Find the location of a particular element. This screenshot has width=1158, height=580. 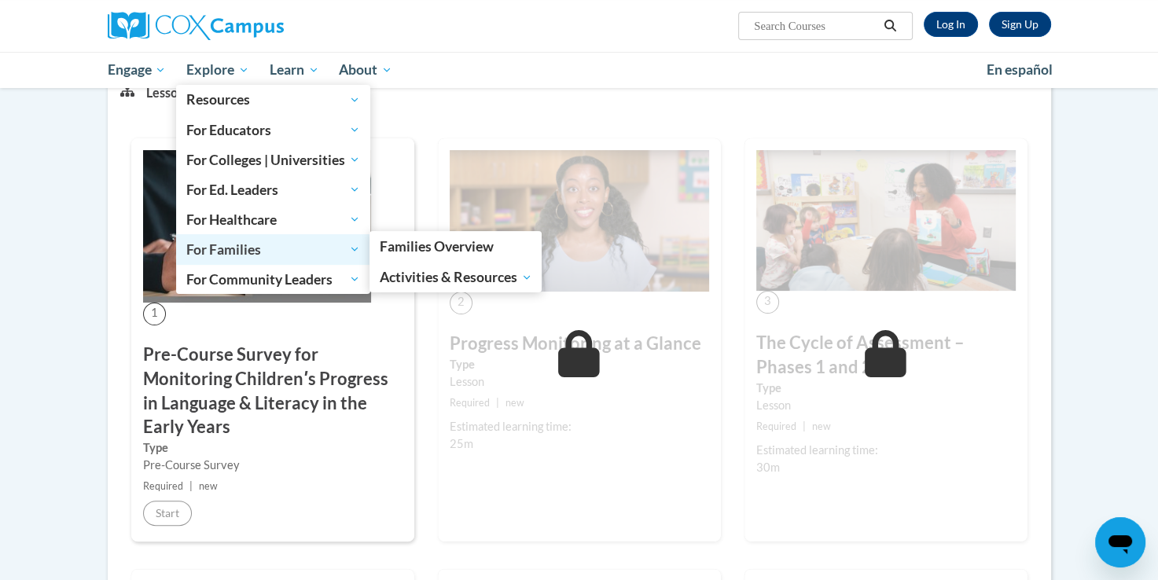

span: Learn is located at coordinates (294, 70).